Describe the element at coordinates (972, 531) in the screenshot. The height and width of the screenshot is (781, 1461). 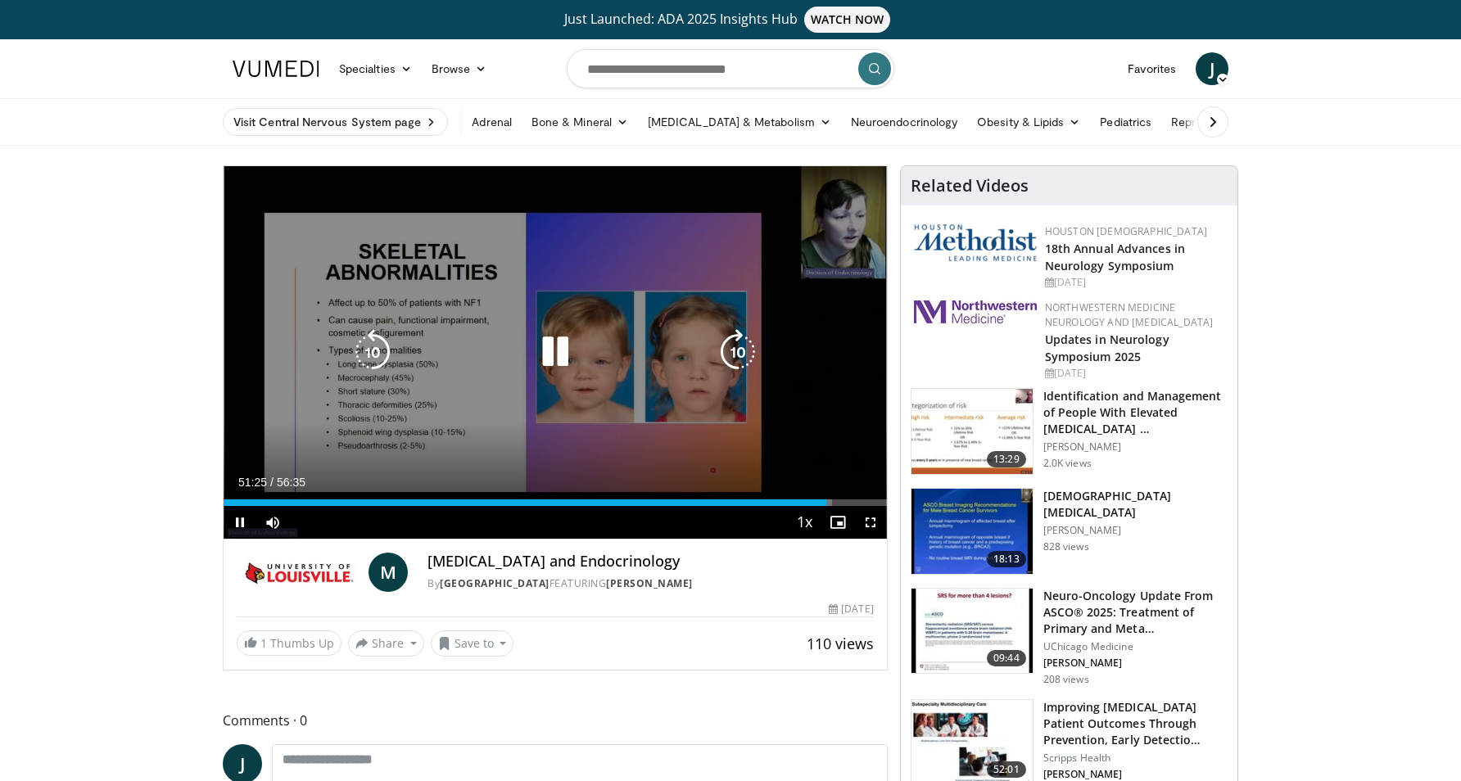
I see `img: 4154c2f9-05e8-4346-9dcd-456daf1e480b.150x105_q85_crop-smart_upscale.jpg` at that location.